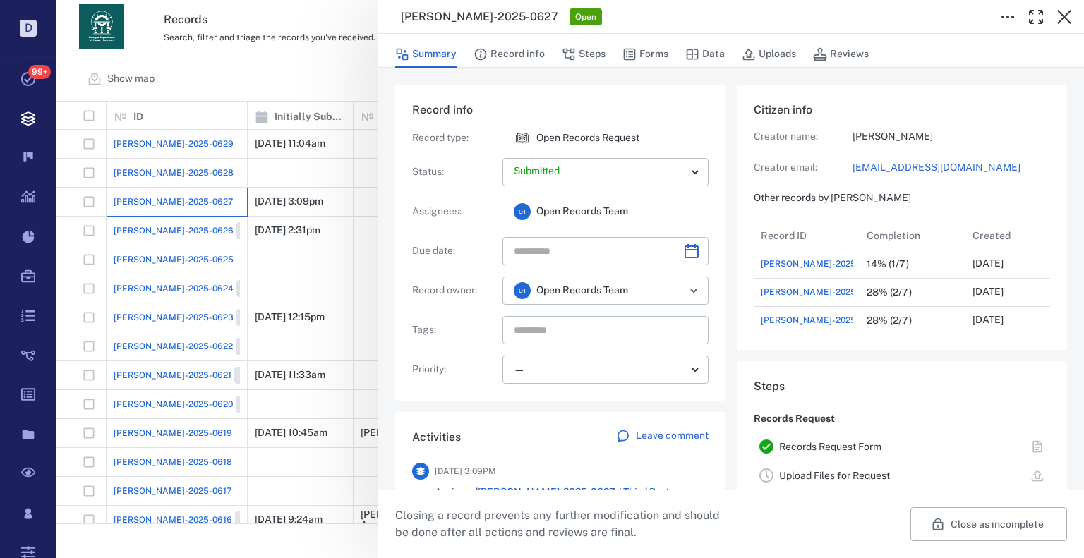  I want to click on p: Status :, so click(455, 172).